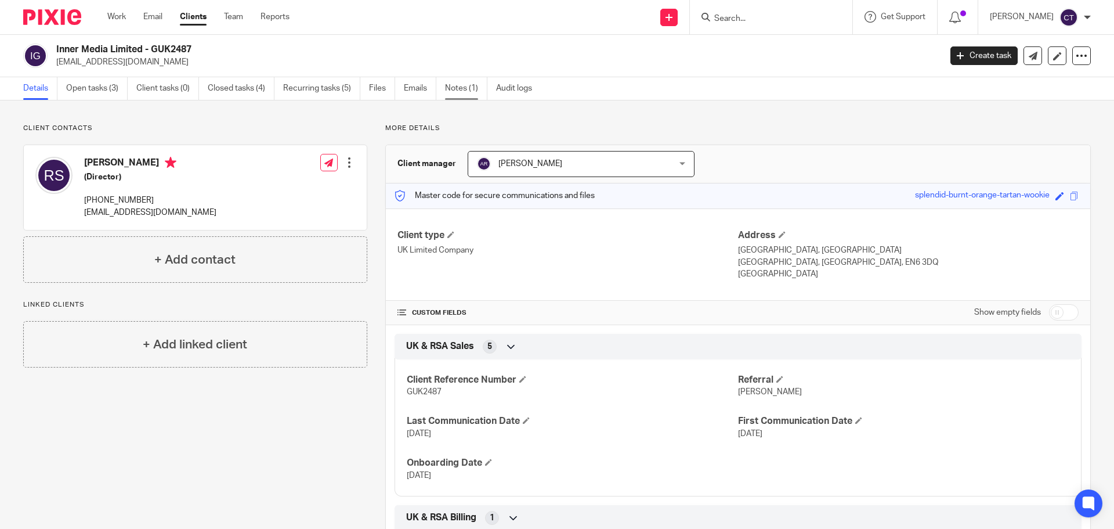  What do you see at coordinates (490, 347) in the screenshot?
I see `span: 5` at bounding box center [490, 347].